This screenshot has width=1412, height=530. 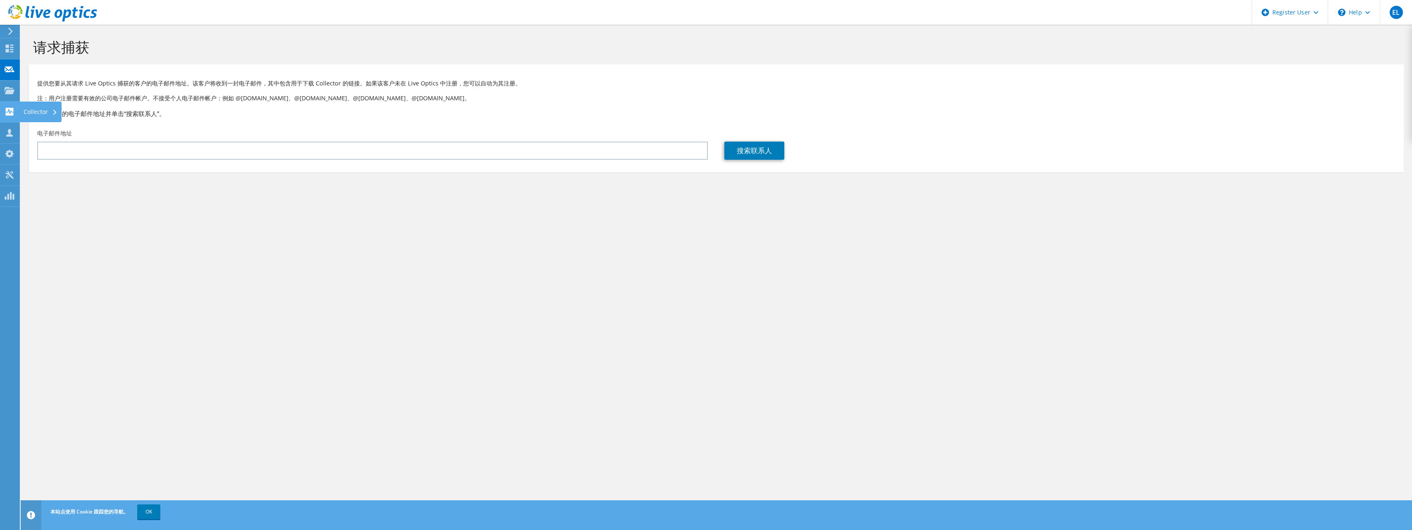 What do you see at coordinates (716, 83) in the screenshot?
I see `p: 提供您要从其请求 Live Optics 捕获的客户的电子邮件地址。该客户将收到一封电子邮件，其中包含用于下载 Collector 的链接。如果该客户未在 Live Optics 中注册，您可以...` at bounding box center [716, 83].